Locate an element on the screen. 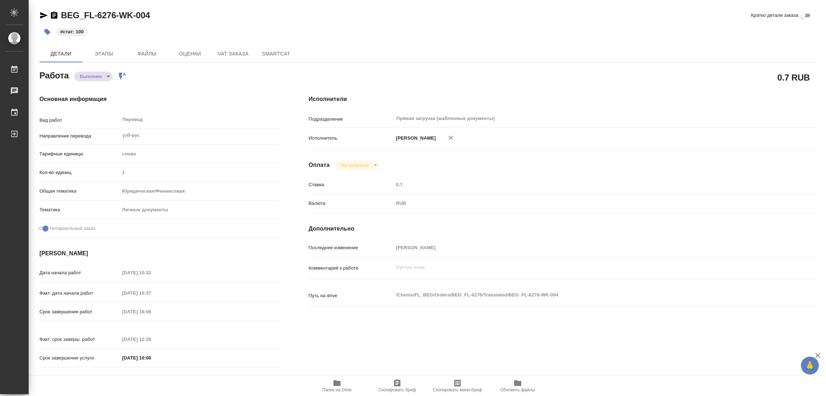  p: Факт. срок заверш. работ is located at coordinates (80, 340).